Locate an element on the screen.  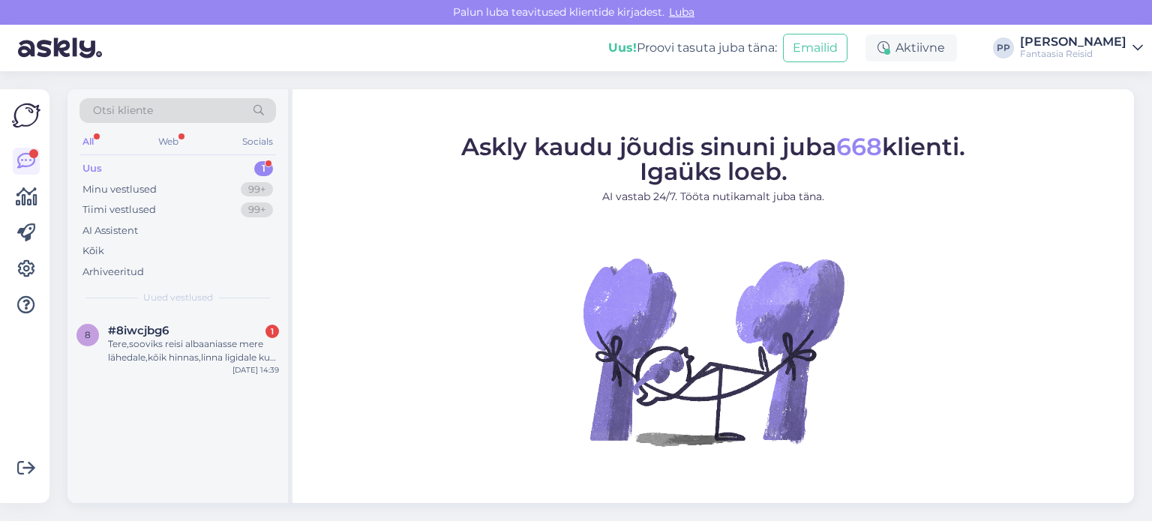
span: Otsi kliente is located at coordinates (123, 110).